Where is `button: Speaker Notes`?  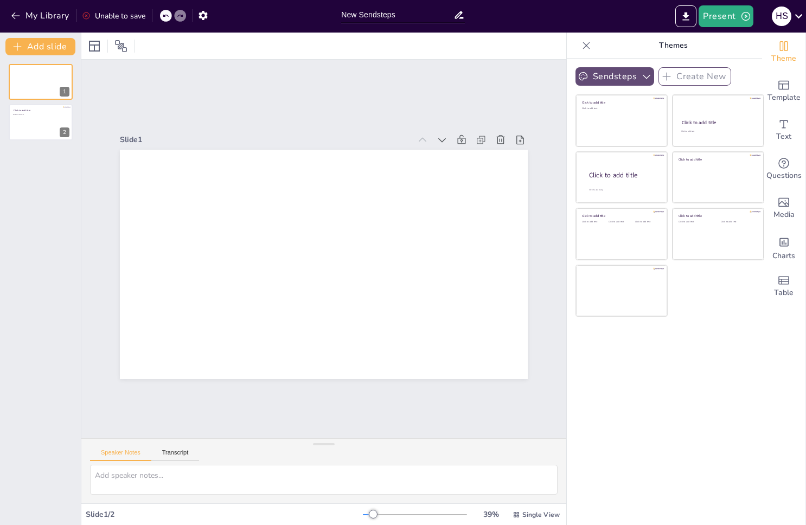
button: Speaker Notes is located at coordinates (120, 455).